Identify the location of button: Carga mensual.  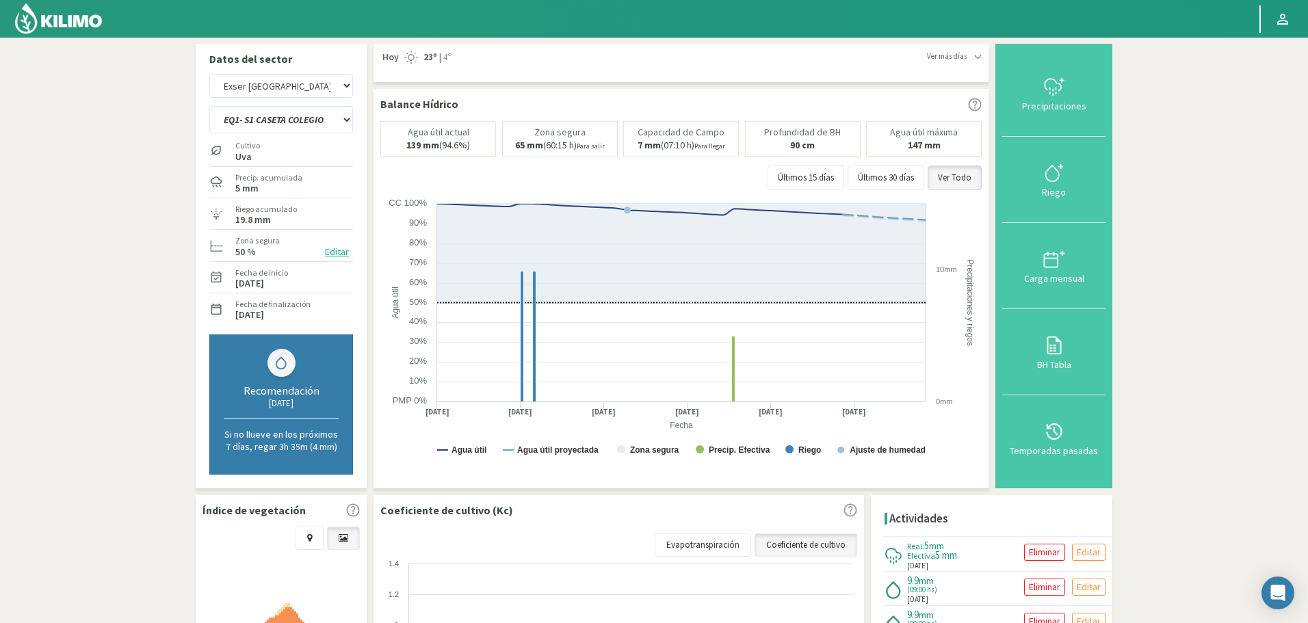
(1053, 266).